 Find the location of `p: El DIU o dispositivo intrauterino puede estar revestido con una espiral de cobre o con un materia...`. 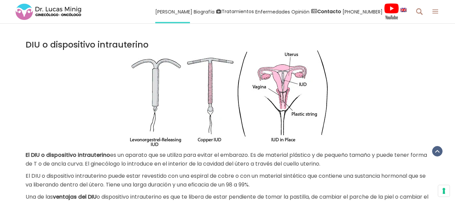

p: El DIU o dispositivo intrauterino puede estar revestido con una espiral de cobre o con un materia... is located at coordinates (228, 180).